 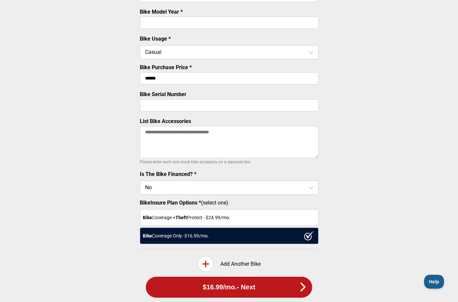 I want to click on label: List Bike Accessories, so click(x=165, y=121).